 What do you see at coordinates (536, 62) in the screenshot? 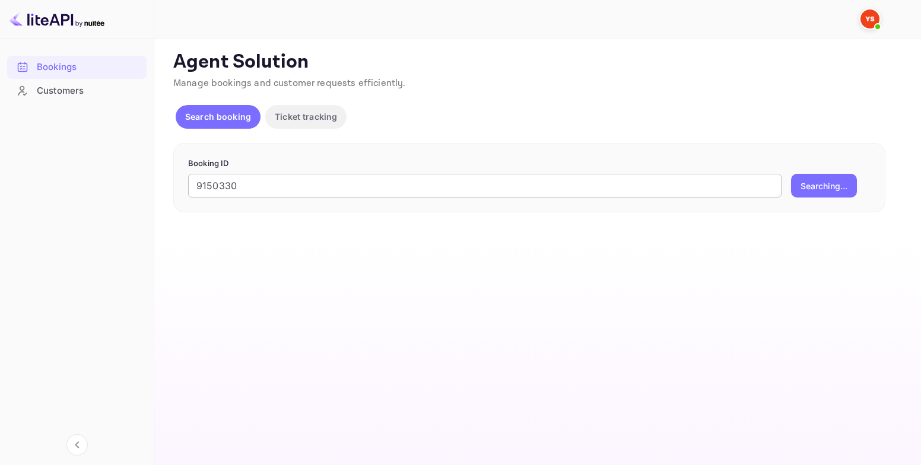
I see `p: Agent Solution` at bounding box center [536, 62].